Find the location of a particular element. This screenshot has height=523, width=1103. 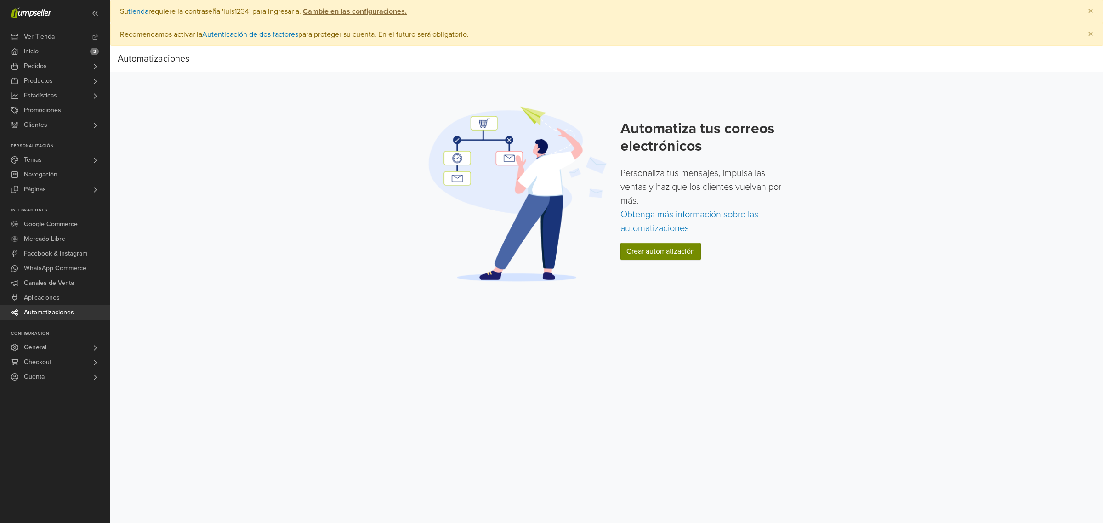

span: General is located at coordinates (35, 347).